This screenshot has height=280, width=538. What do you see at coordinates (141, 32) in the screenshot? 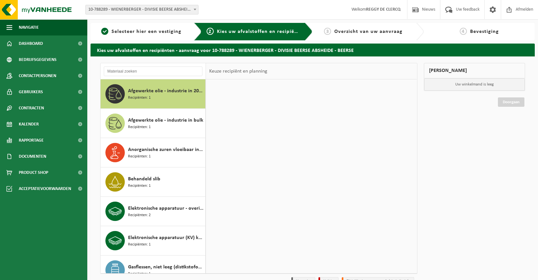
I see `a: 1Selecteer hier een vestiging` at bounding box center [141, 32].